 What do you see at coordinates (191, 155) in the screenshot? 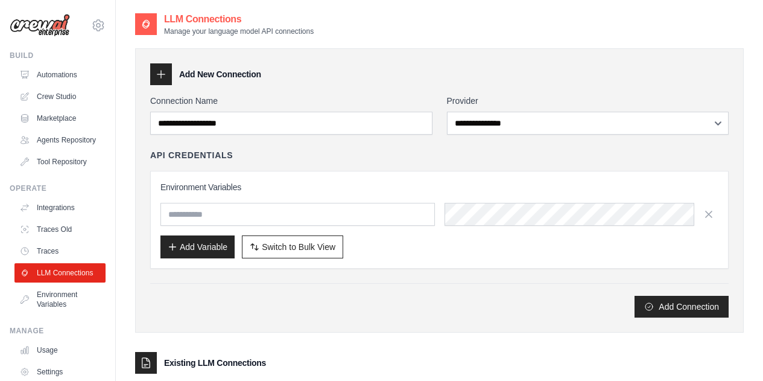
I see `h4: API Credentials` at bounding box center [191, 155].